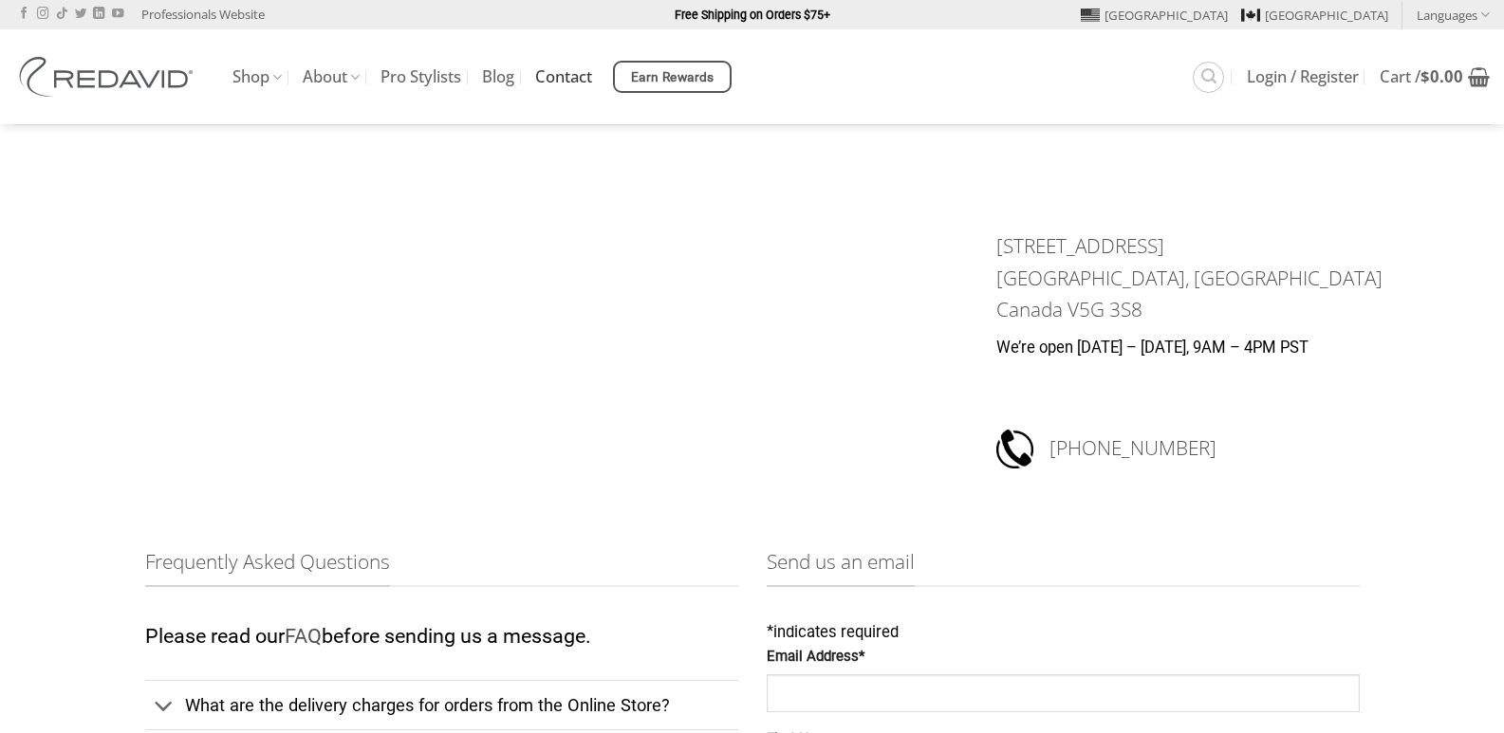  I want to click on a: Toggle What are the delivery charges for orders from the Online Store?, so click(441, 705).